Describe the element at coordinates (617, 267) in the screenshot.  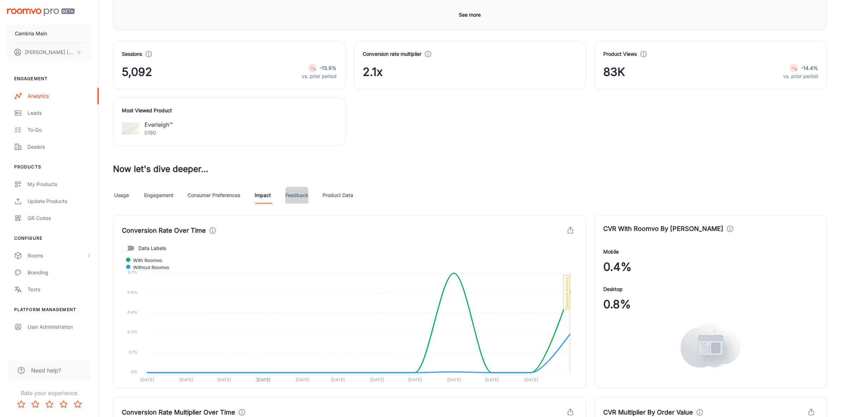
I see `span: 0.4%` at that location.